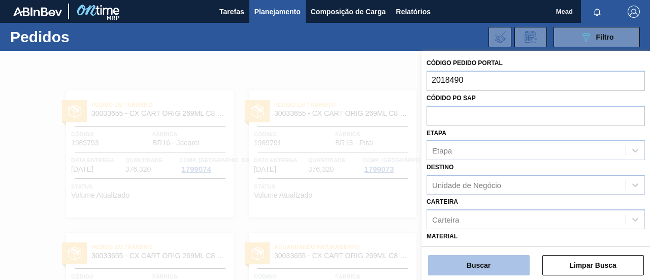 Image resolution: width=650 pixels, height=280 pixels. Describe the element at coordinates (500, 37) in the screenshot. I see `div: Importar Negociações dos Pedidos` at that location.